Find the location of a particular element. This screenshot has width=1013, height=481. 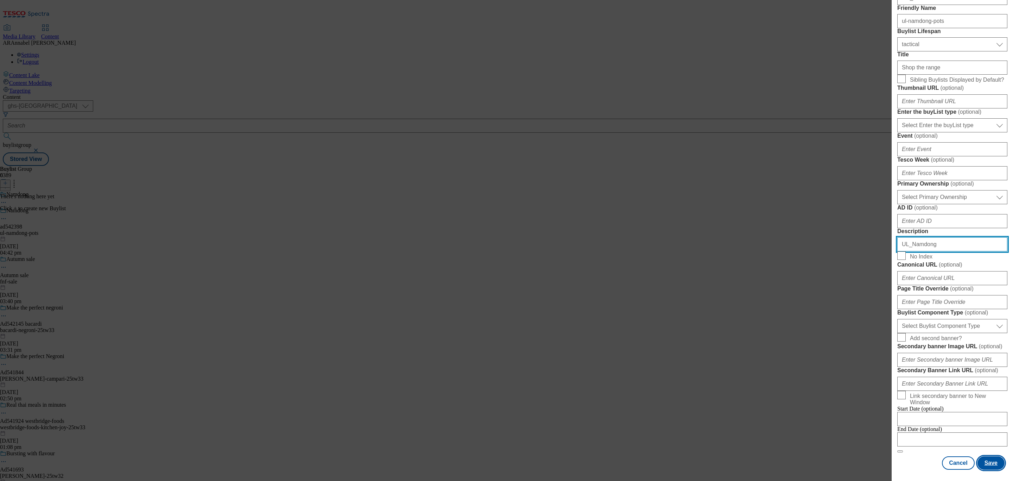

label: Title is located at coordinates (953, 55).